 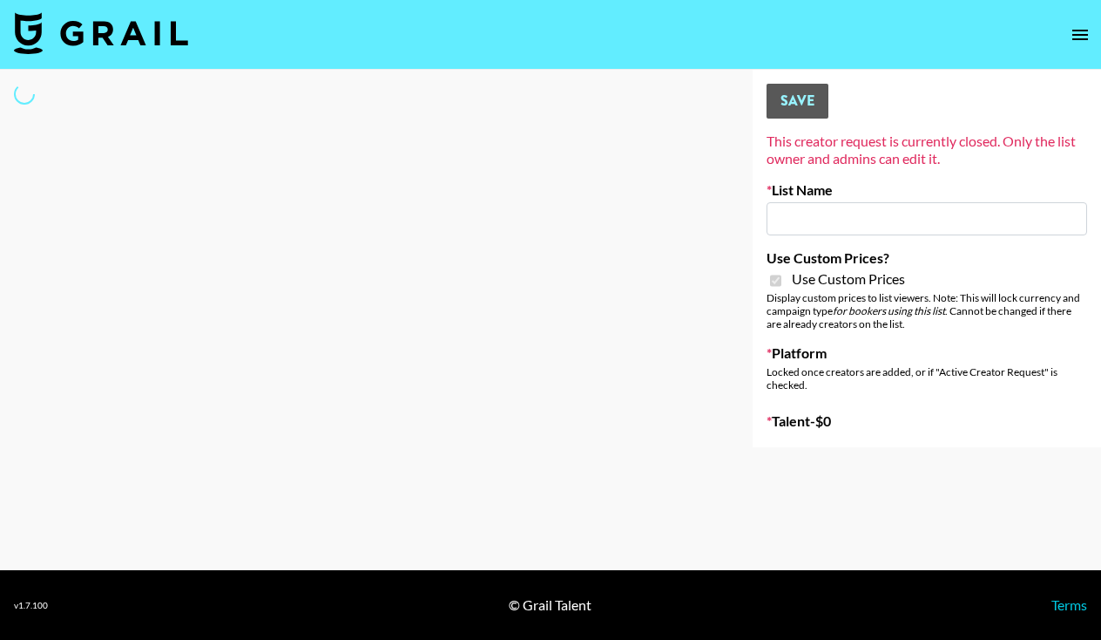 I want to click on div: © Grail Talent, so click(x=550, y=605).